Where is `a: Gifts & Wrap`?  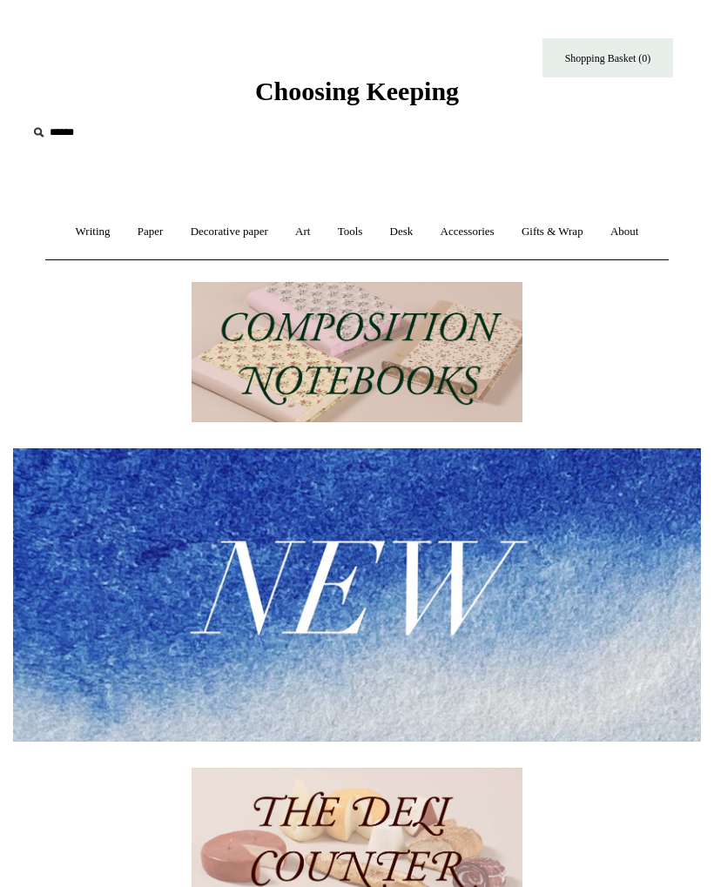
a: Gifts & Wrap is located at coordinates (552, 232).